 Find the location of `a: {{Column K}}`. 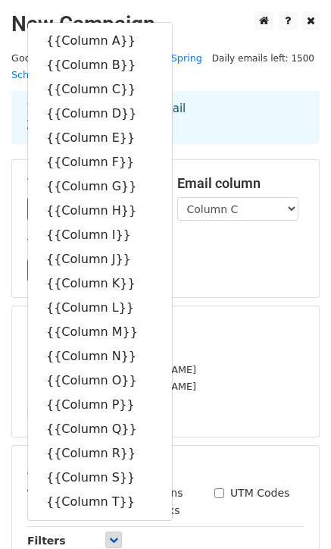

a: {{Column K}} is located at coordinates (100, 283).